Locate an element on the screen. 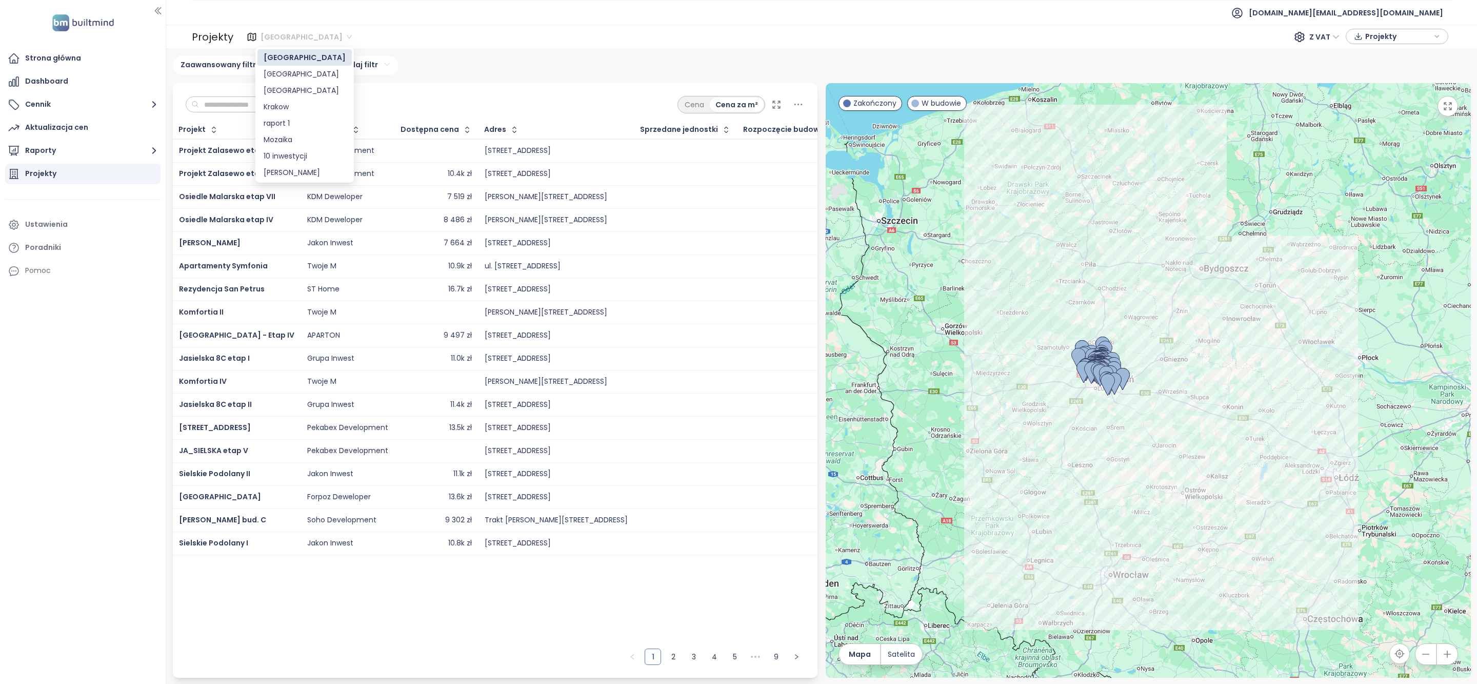  span: Jasielska 8C etap II is located at coordinates (215, 404).